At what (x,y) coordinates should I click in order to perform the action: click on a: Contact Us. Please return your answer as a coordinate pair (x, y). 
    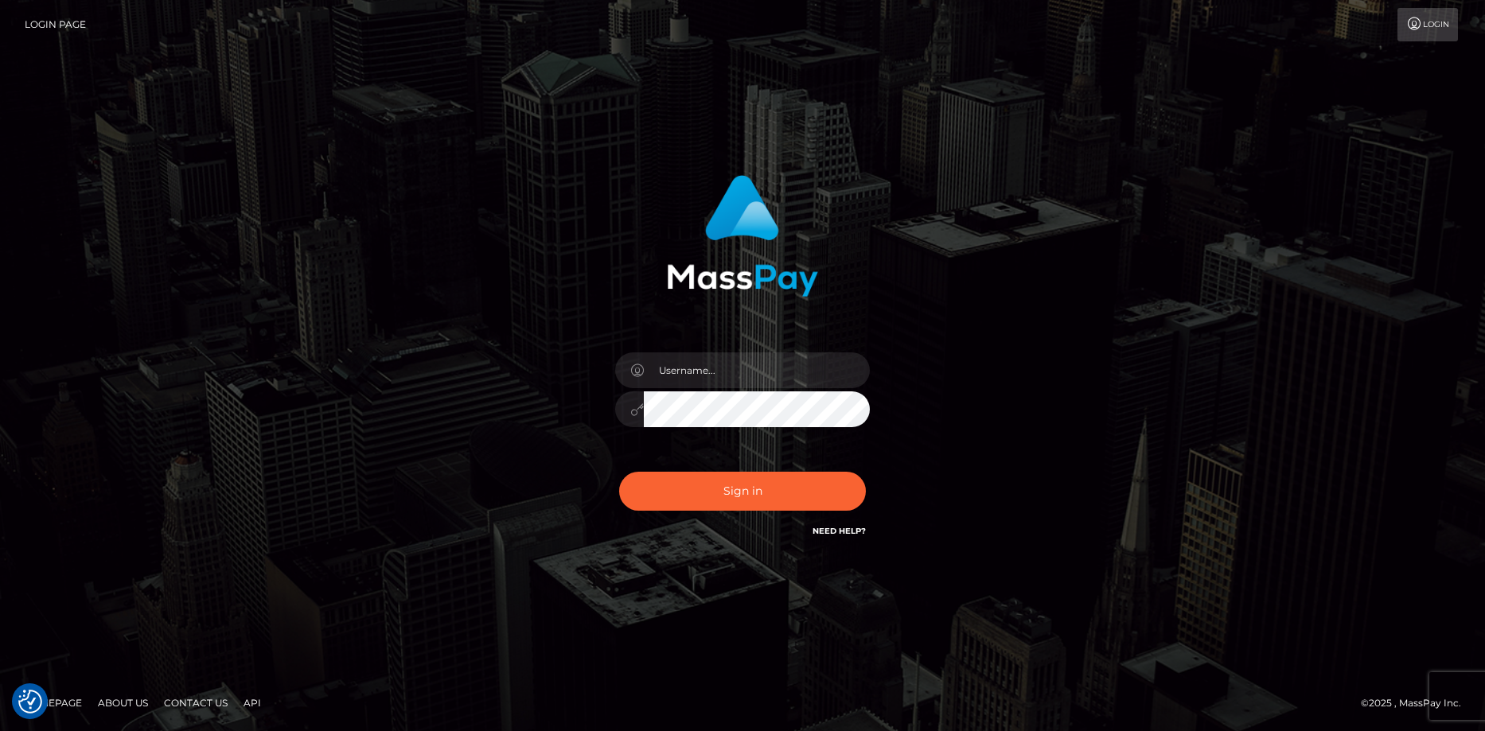
    Looking at the image, I should click on (196, 703).